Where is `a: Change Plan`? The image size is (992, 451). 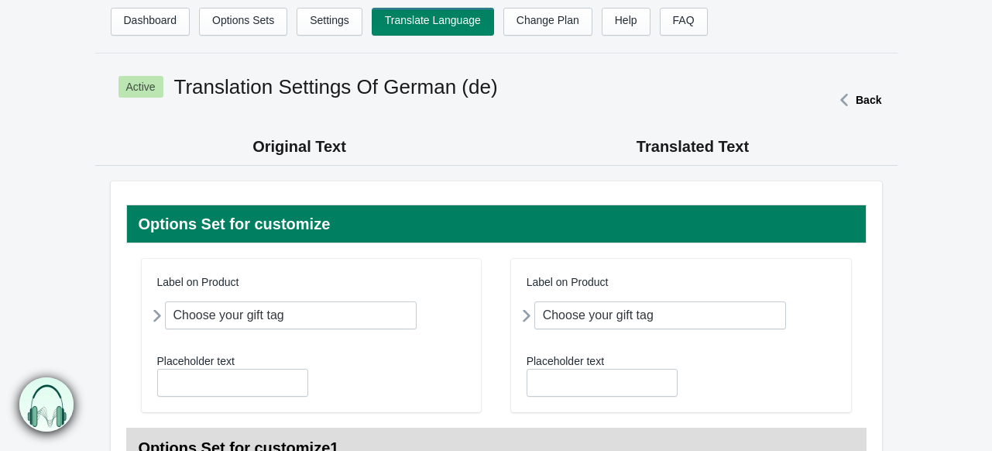 a: Change Plan is located at coordinates (548, 22).